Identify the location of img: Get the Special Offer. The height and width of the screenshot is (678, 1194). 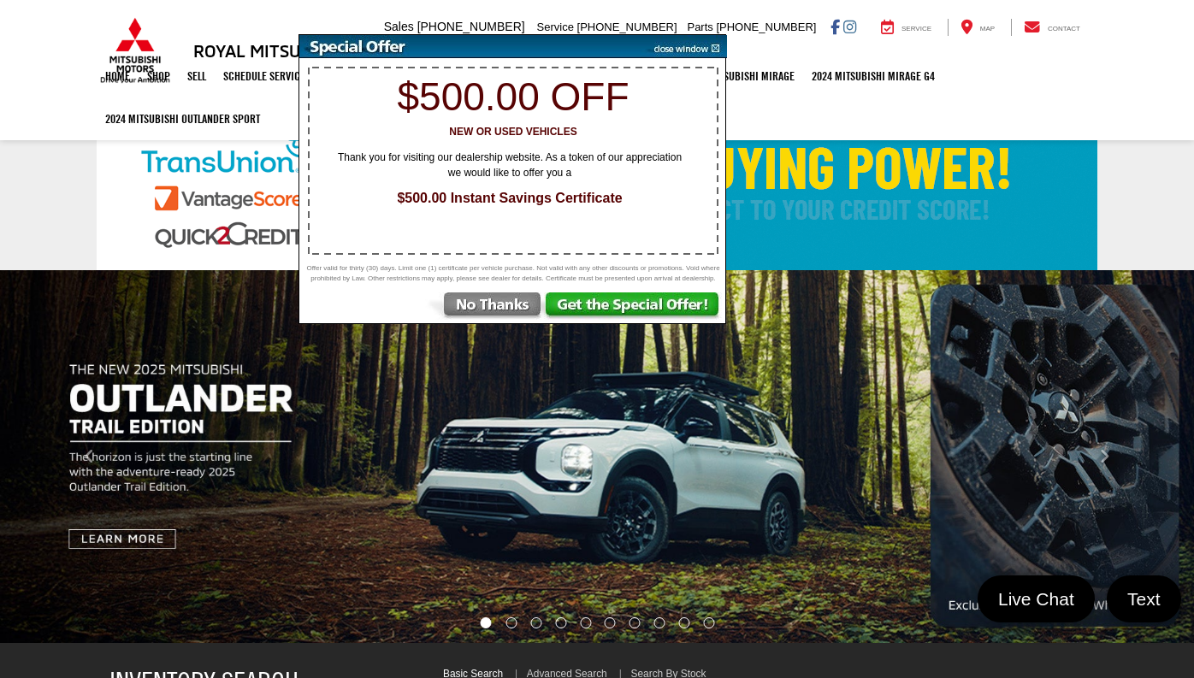
(634, 308).